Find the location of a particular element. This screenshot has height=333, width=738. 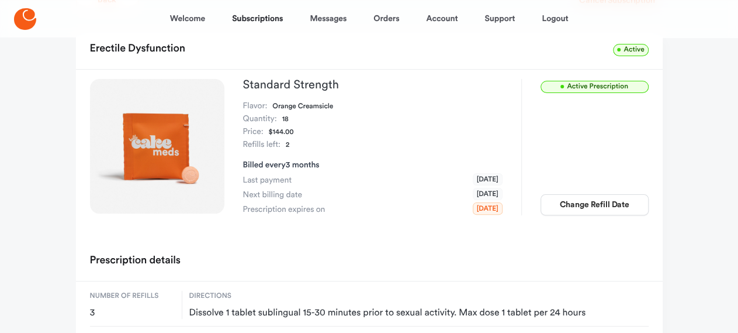

a: Orders is located at coordinates (386, 19).